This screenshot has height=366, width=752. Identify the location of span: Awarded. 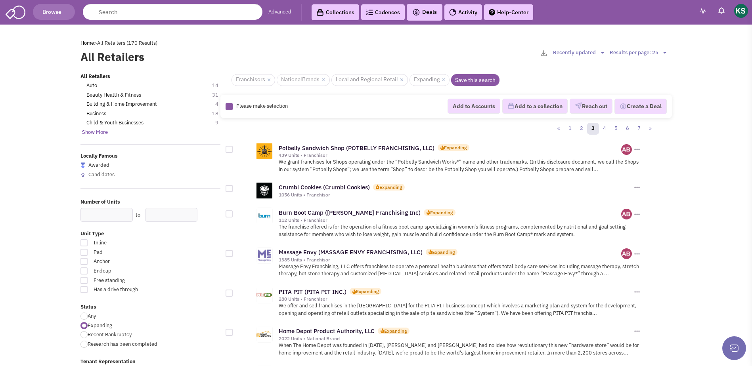
(99, 165).